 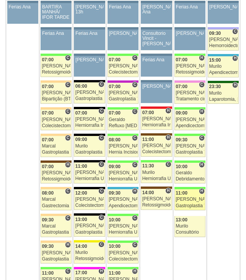 What do you see at coordinates (215, 87) in the screenshot?
I see `span: 23:30` at bounding box center [215, 87].